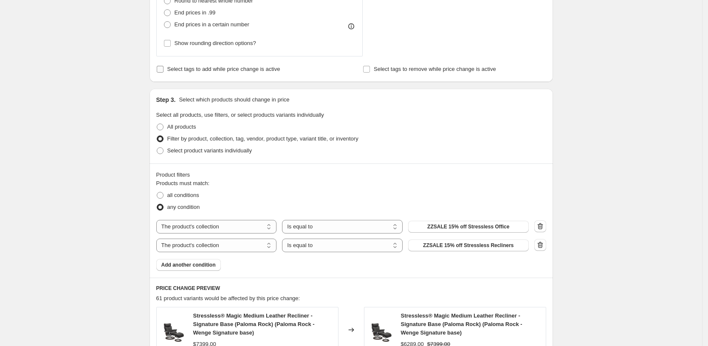 This screenshot has width=708, height=346. I want to click on span: ZZSALE 15% off Stressless Office, so click(468, 227).